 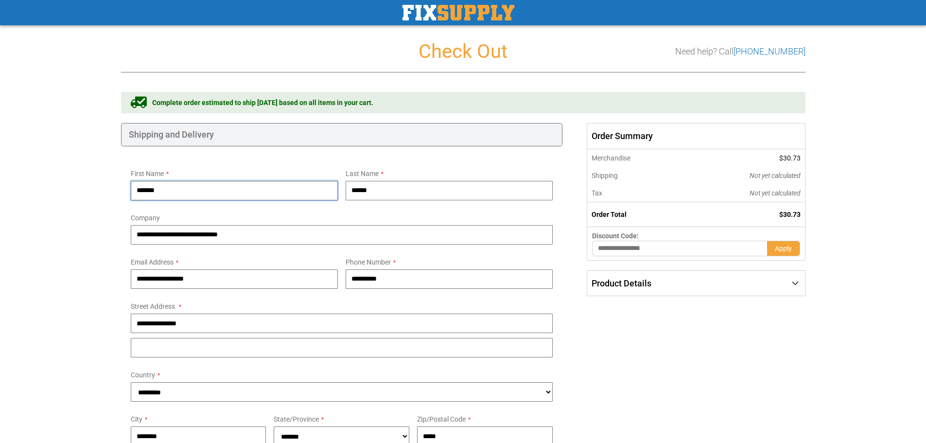 What do you see at coordinates (152, 262) in the screenshot?
I see `span: Email Address` at bounding box center [152, 262].